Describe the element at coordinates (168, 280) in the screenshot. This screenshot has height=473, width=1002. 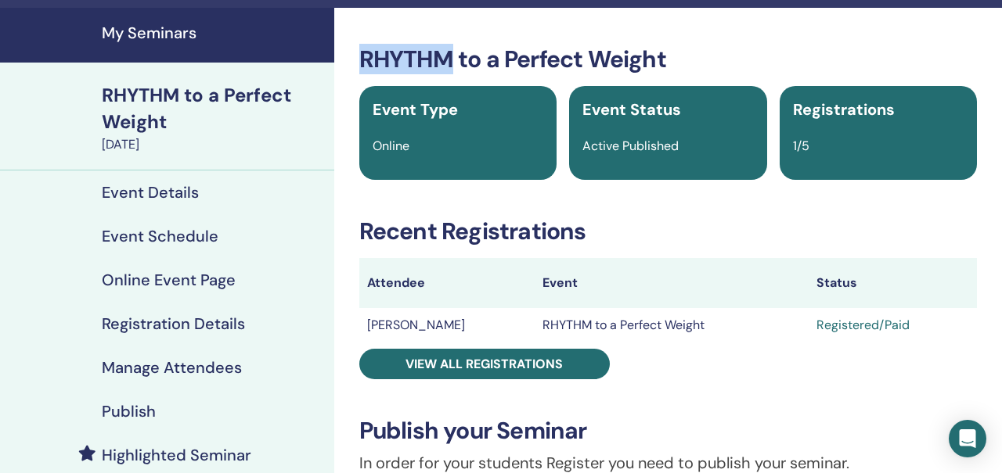
I see `h4: Online Event Page` at that location.